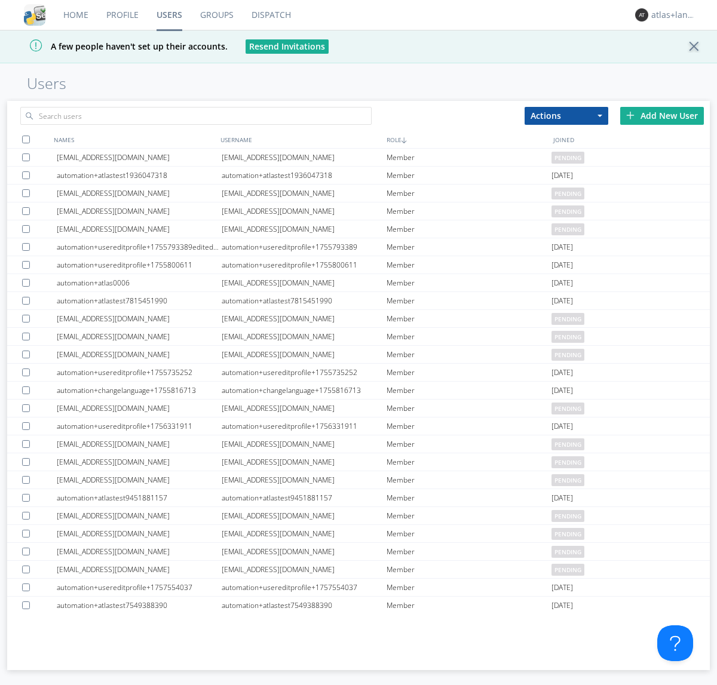 This screenshot has width=717, height=685. What do you see at coordinates (118, 46) in the screenshot?
I see `span: A few people haven't set up their accounts.` at bounding box center [118, 46].